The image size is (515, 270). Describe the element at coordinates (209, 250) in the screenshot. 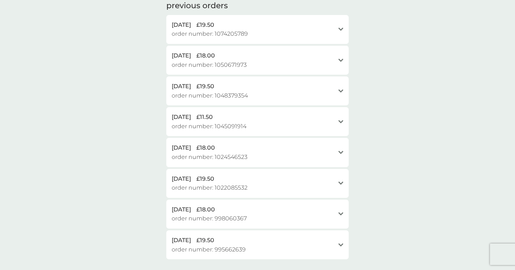

I see `span: order number: 995662639` at that location.